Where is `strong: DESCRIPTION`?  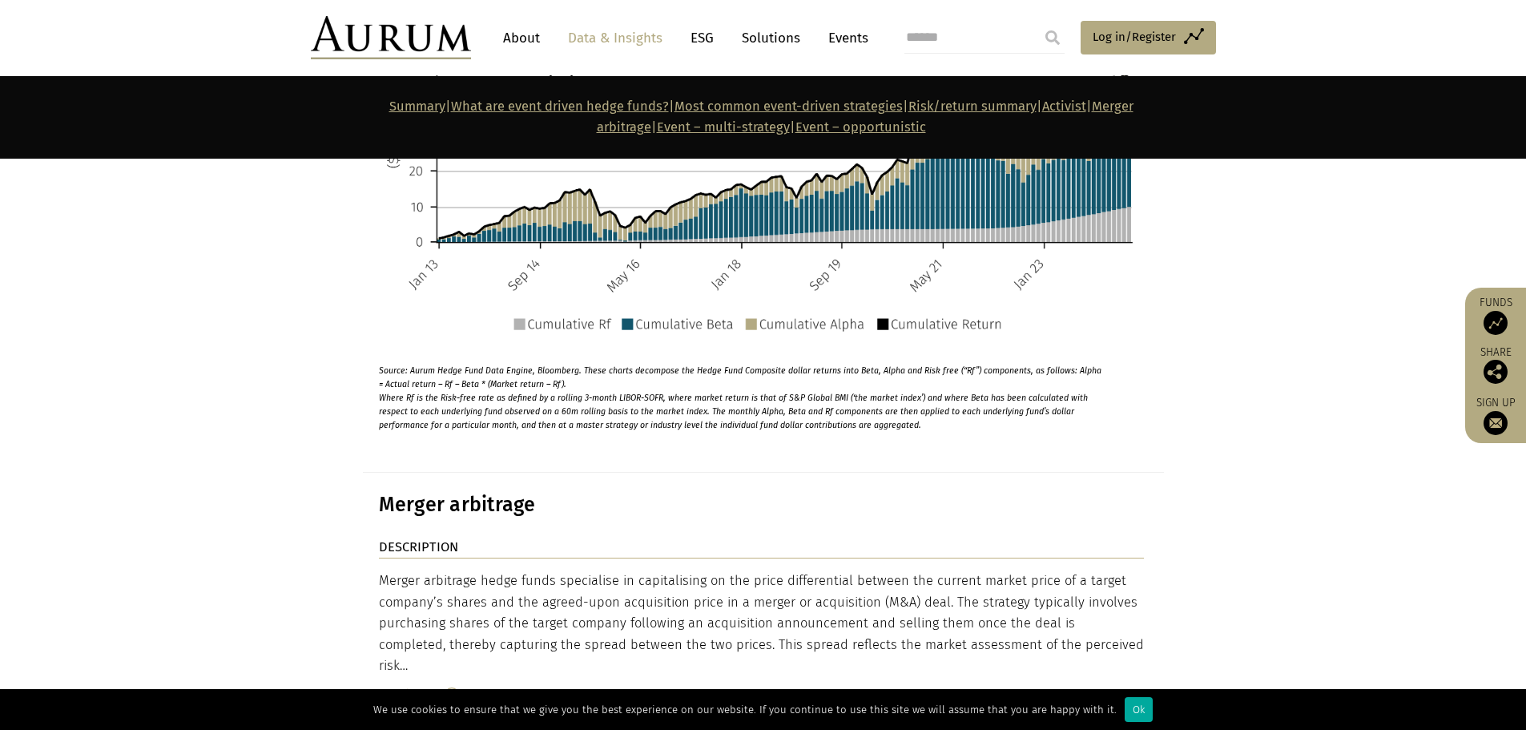 strong: DESCRIPTION is located at coordinates (418, 546).